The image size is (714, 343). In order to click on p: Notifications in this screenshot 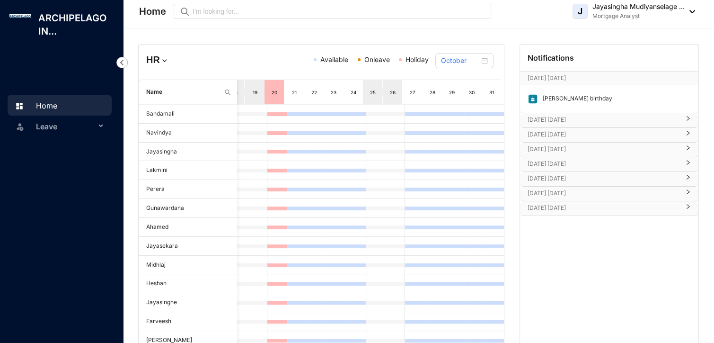, I will do `click(551, 58)`.